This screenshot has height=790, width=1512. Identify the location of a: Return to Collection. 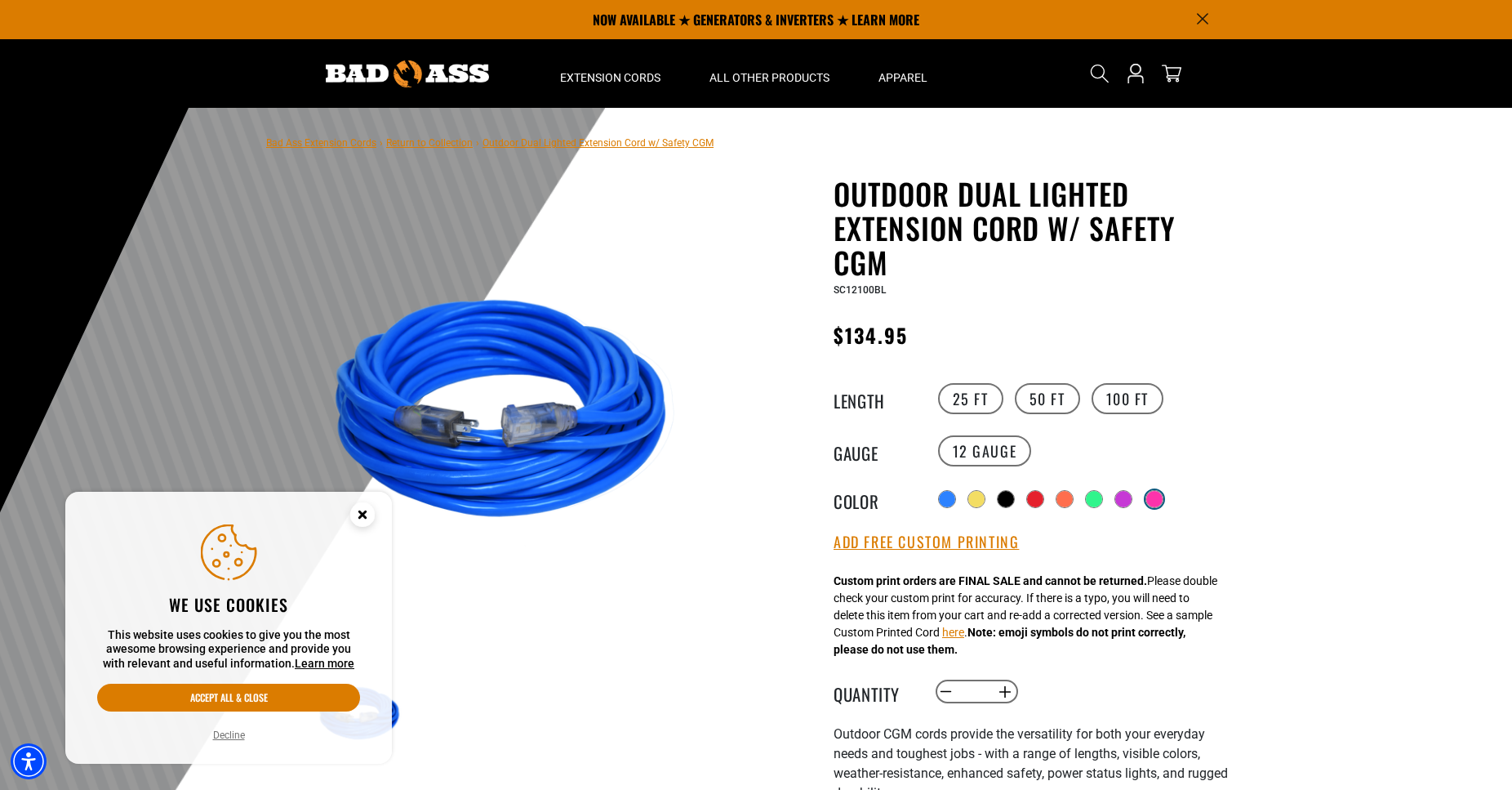
(430, 143).